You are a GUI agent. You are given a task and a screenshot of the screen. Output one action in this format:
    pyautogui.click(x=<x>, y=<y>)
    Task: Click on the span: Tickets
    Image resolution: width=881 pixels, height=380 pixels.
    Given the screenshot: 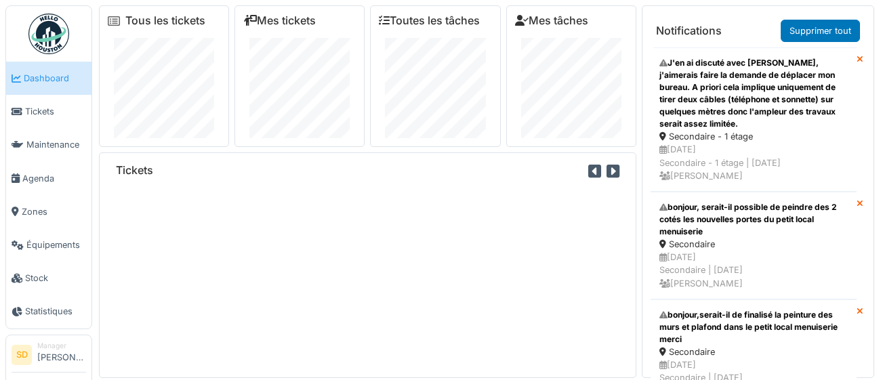 What is the action you would take?
    pyautogui.click(x=56, y=111)
    